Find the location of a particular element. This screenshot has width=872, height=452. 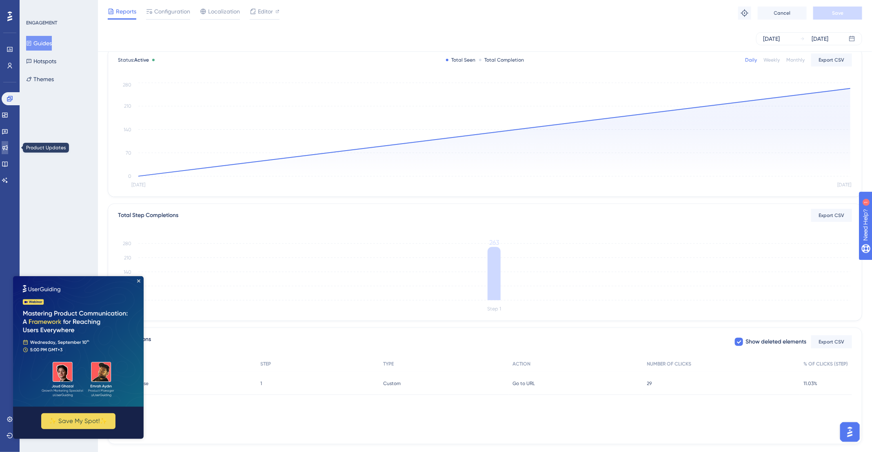

div: Close Preview is located at coordinates (126, 5).